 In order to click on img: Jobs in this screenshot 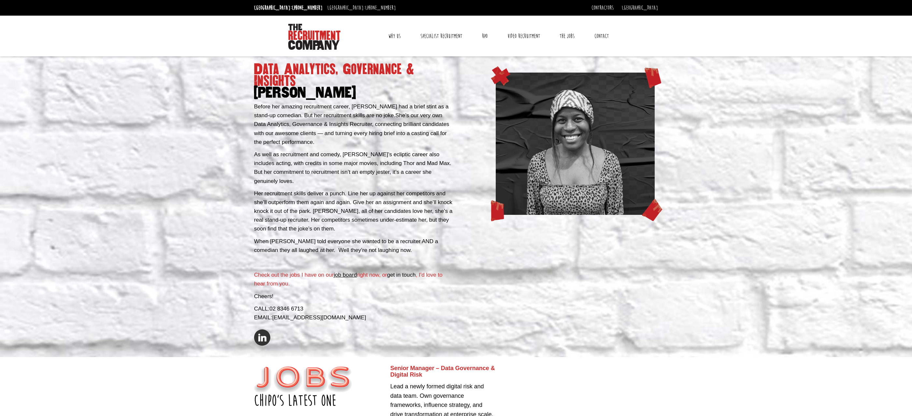, I will do `click(303, 380)`.